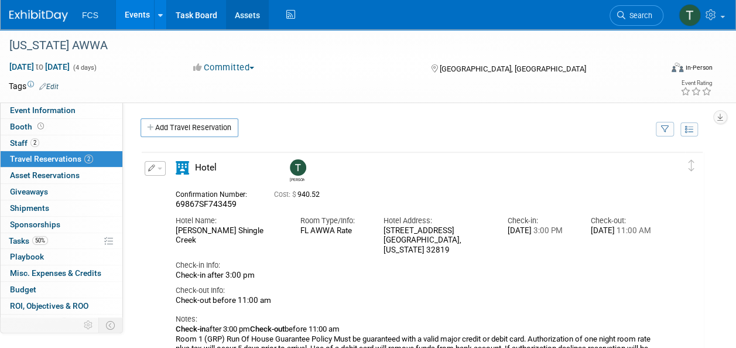 The image size is (736, 348). Describe the element at coordinates (39, 16) in the screenshot. I see `img: ExhibitDay` at that location.